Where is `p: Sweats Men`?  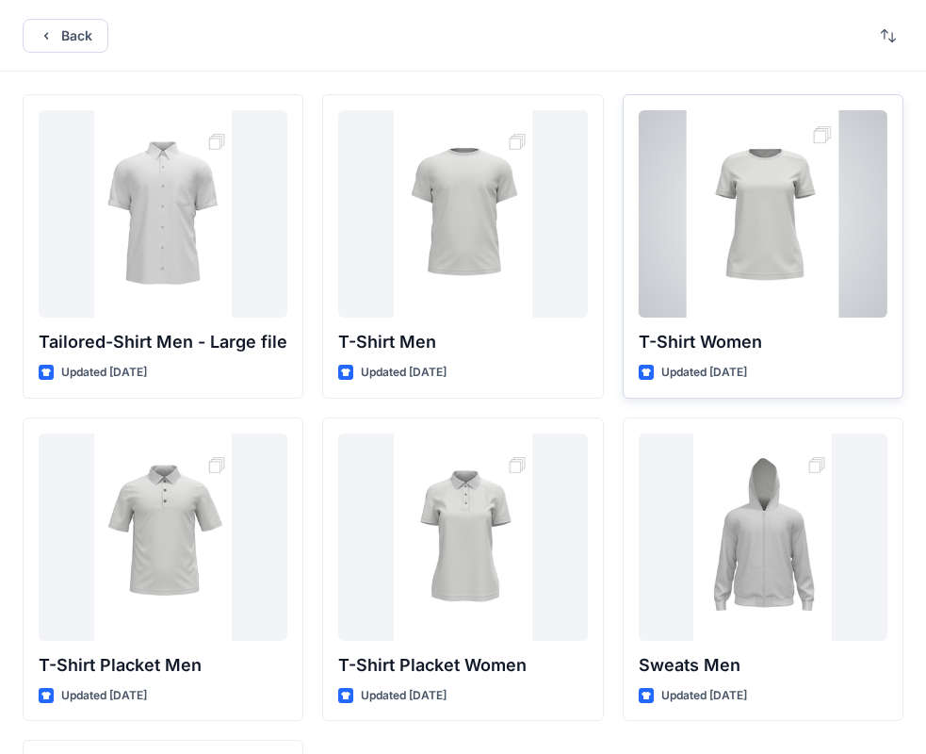 p: Sweats Men is located at coordinates (763, 665).